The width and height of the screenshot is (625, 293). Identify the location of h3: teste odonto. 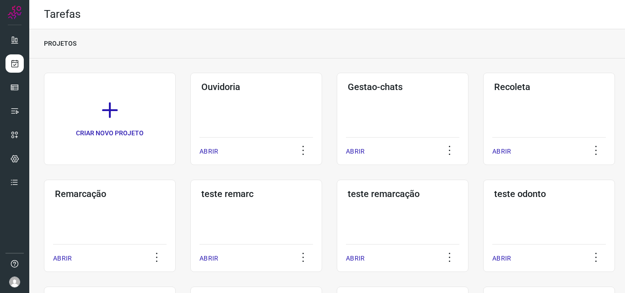
(549, 194).